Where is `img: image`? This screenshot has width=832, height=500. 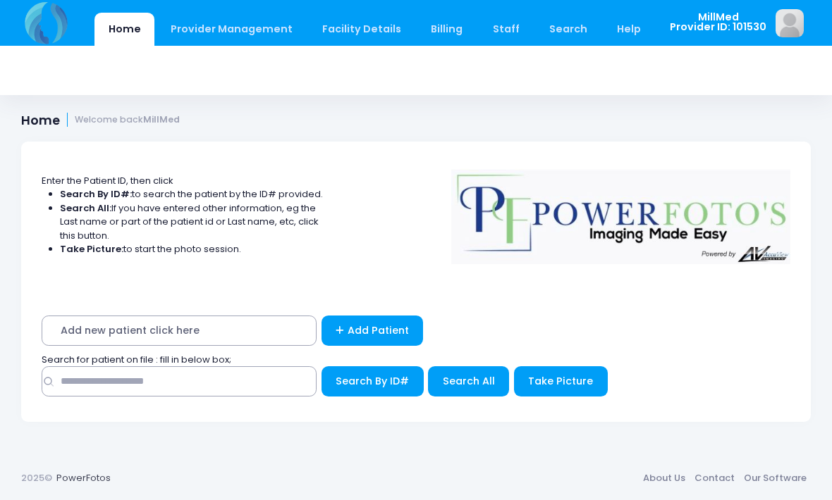
img: image is located at coordinates (789, 23).